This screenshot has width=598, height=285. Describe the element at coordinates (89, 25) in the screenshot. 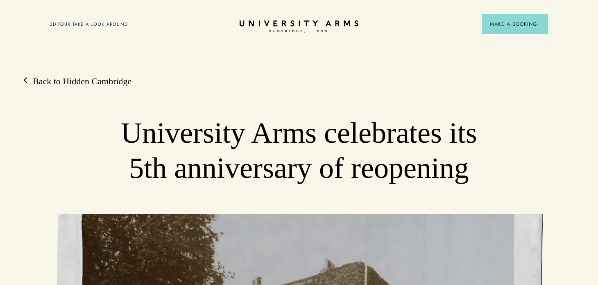

I see `a: 3D TOUR:TAKE A LOOK AROUND` at that location.